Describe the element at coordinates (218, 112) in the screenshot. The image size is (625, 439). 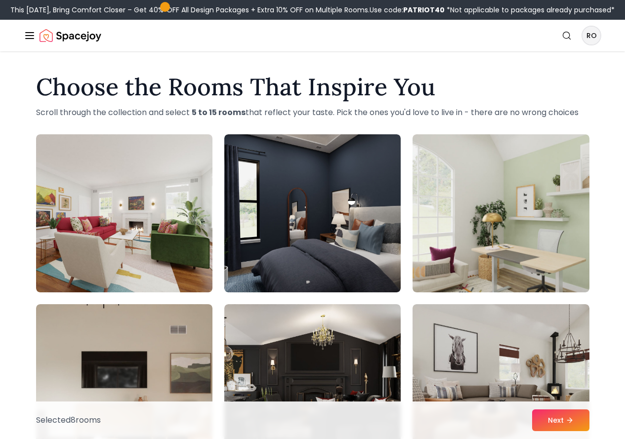
I see `strong: 5 to 15 rooms` at that location.